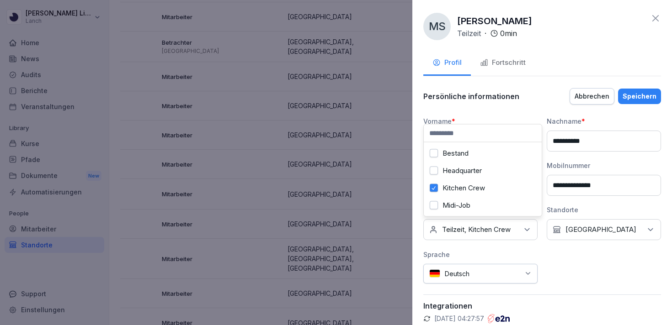  What do you see at coordinates (592, 96) in the screenshot?
I see `button: Abbrechen` at bounding box center [592, 96].